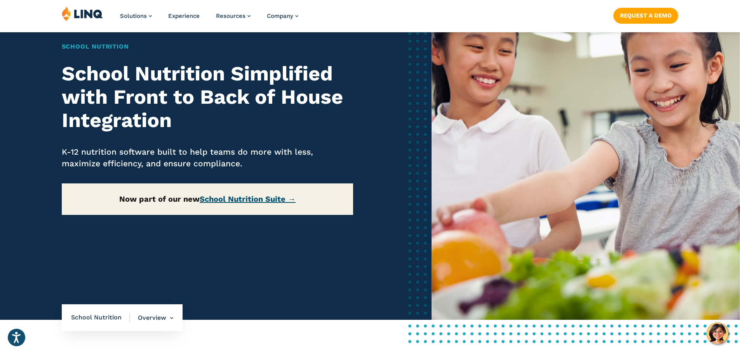 The height and width of the screenshot is (354, 740). I want to click on nav: Primary Navigation, so click(209, 19).